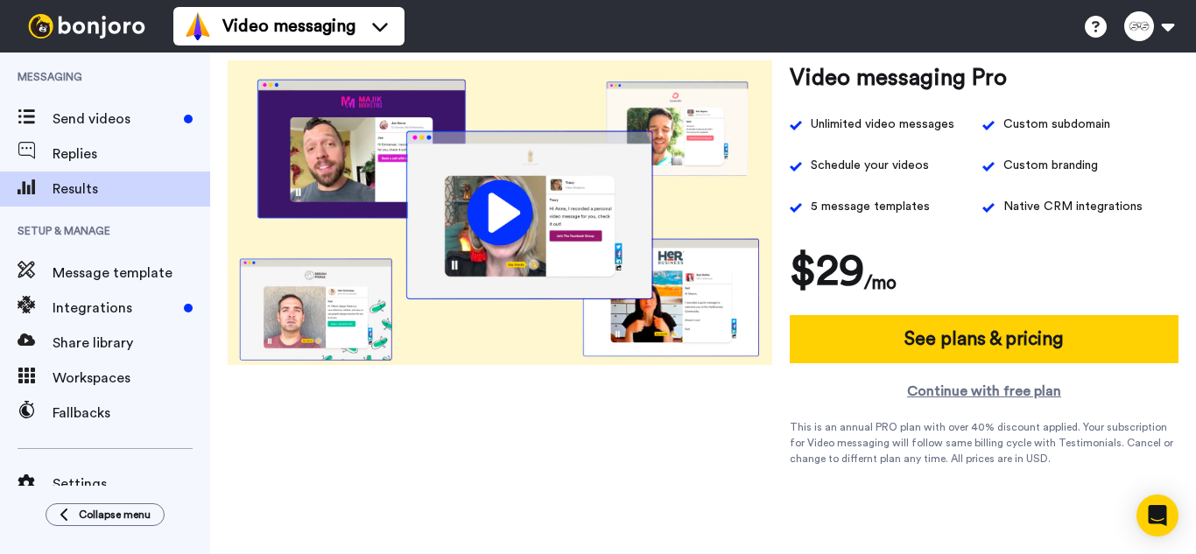  I want to click on span: Send videos, so click(115, 119).